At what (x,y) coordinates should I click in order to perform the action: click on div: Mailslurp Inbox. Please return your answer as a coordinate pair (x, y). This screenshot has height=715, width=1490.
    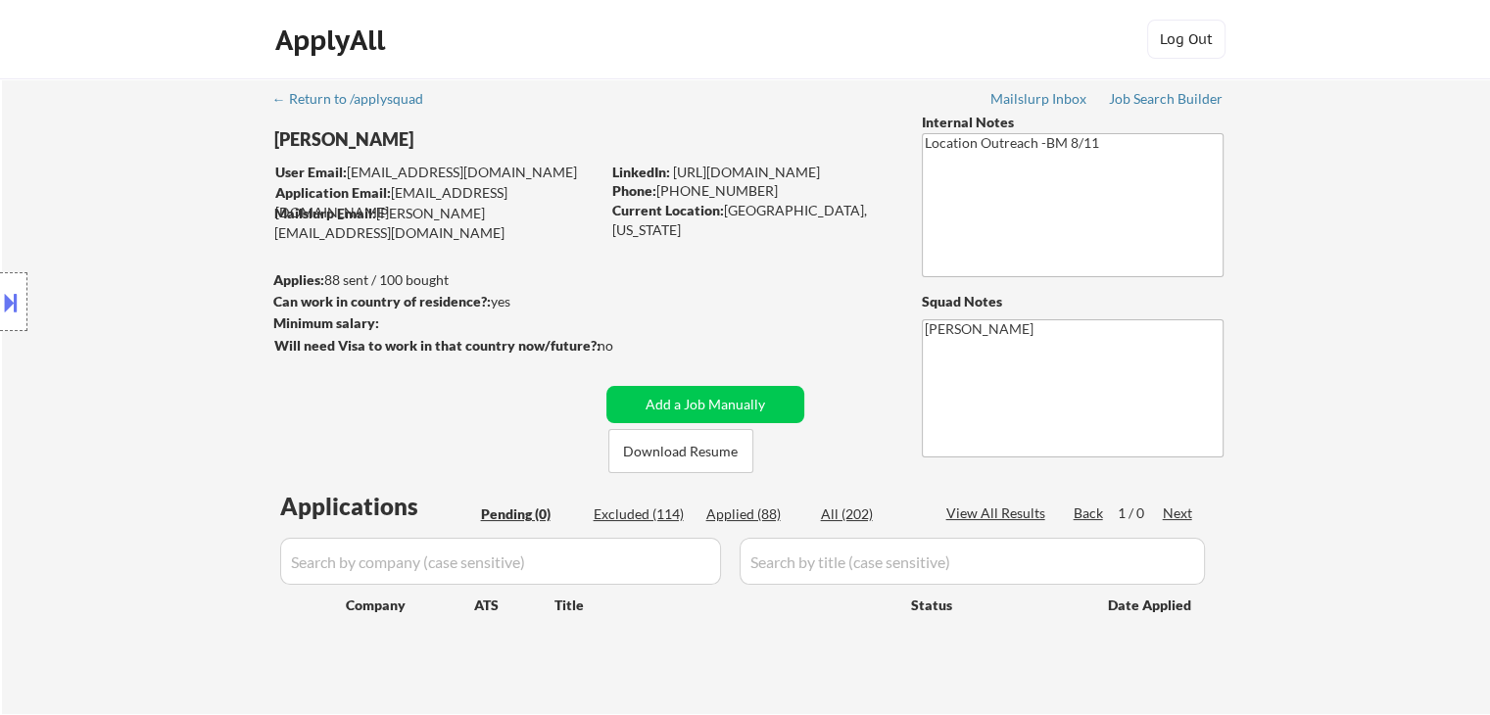
    Looking at the image, I should click on (1040, 99).